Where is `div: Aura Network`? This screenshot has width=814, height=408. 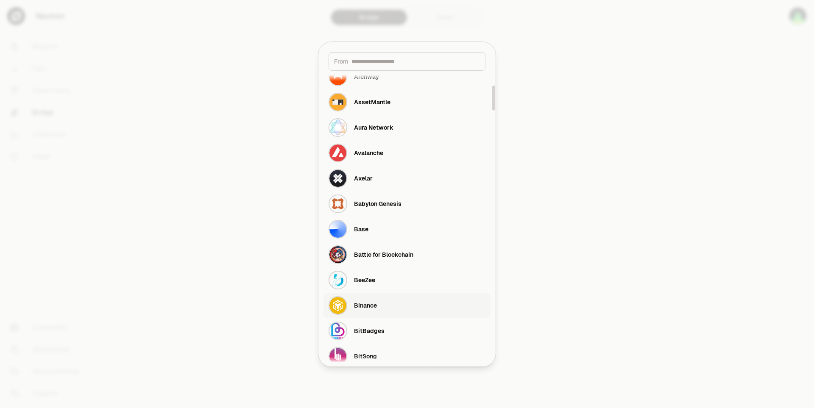
div: Aura Network is located at coordinates (374, 128).